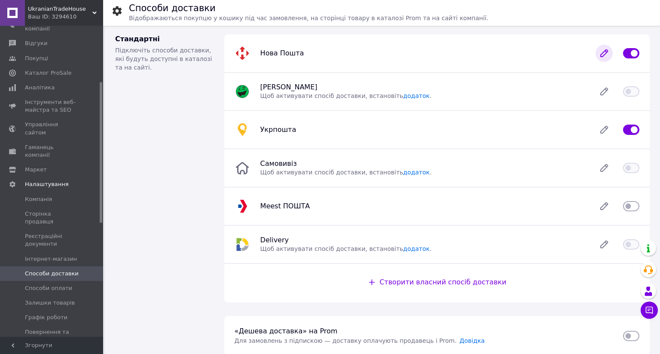 The width and height of the screenshot is (660, 354). Describe the element at coordinates (65, 17) in the screenshot. I see `div: Ваш ID: 3294610` at that location.